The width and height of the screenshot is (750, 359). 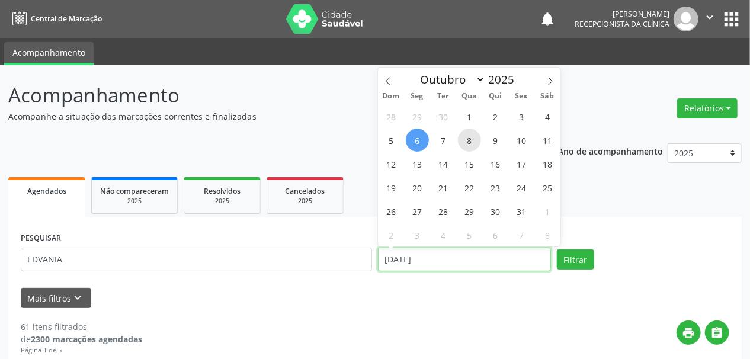 I want to click on span: Outubro 23, 2025, so click(x=495, y=187).